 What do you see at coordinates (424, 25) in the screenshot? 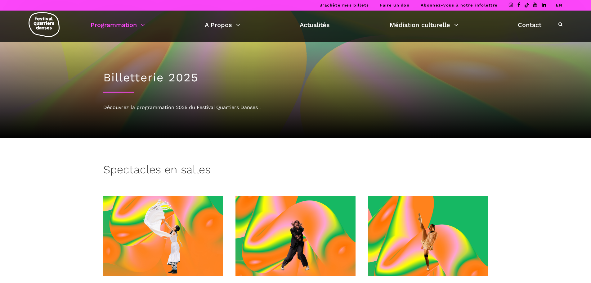
I see `a: Médiation culturelle` at bounding box center [424, 25].